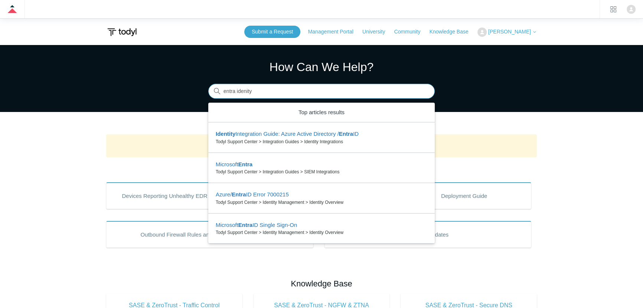 Image resolution: width=643 pixels, height=308 pixels. What do you see at coordinates (453, 32) in the screenshot?
I see `a: Knowledge Base` at bounding box center [453, 32].